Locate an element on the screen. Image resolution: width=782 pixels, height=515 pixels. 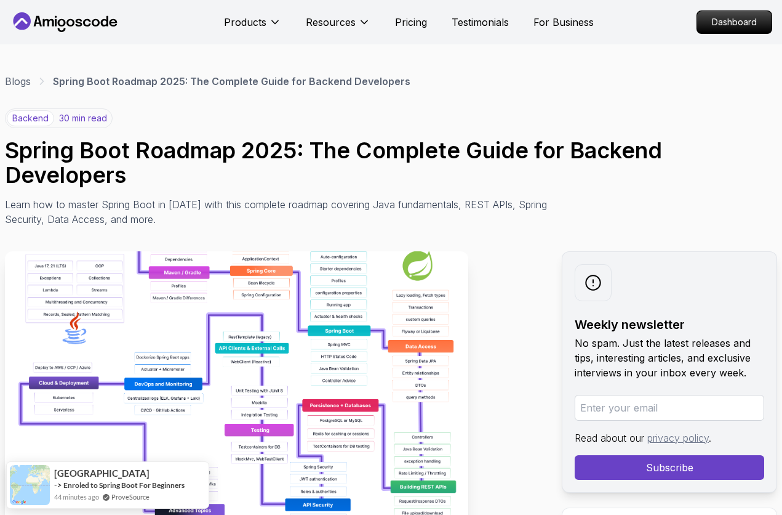
a: Pricing is located at coordinates (411, 22).